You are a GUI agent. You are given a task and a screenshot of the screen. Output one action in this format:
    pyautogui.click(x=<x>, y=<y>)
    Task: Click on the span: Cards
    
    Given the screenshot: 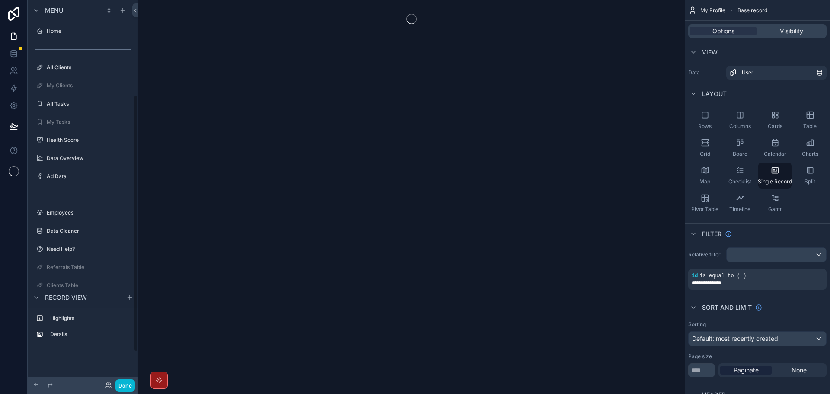 What is the action you would take?
    pyautogui.click(x=775, y=126)
    